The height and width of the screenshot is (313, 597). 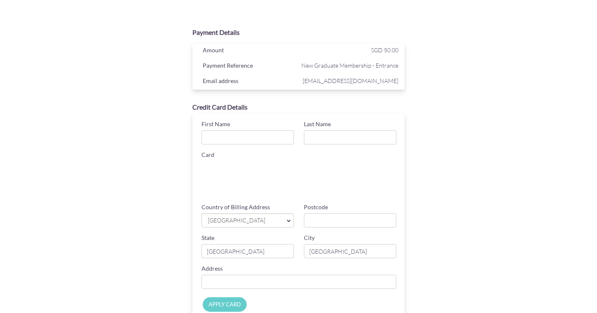 I want to click on div: Payment Details, so click(x=299, y=32).